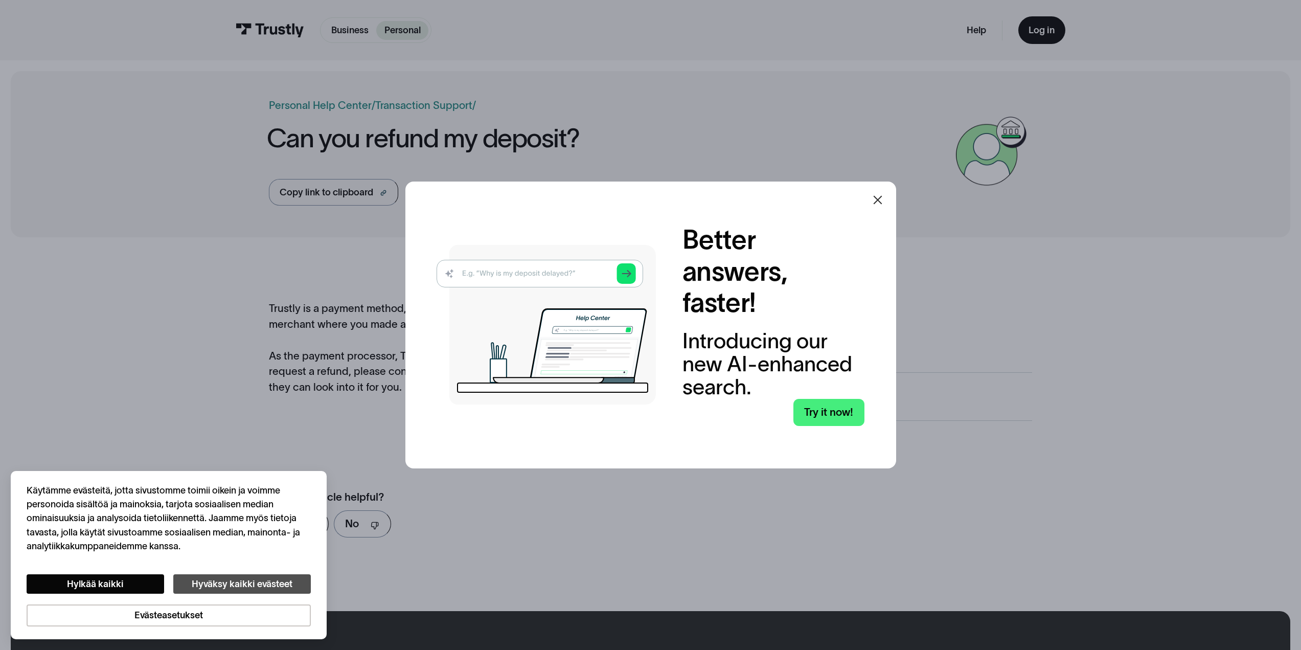 The height and width of the screenshot is (650, 1301). I want to click on button: Hyväksy kaikki evästeet, so click(242, 584).